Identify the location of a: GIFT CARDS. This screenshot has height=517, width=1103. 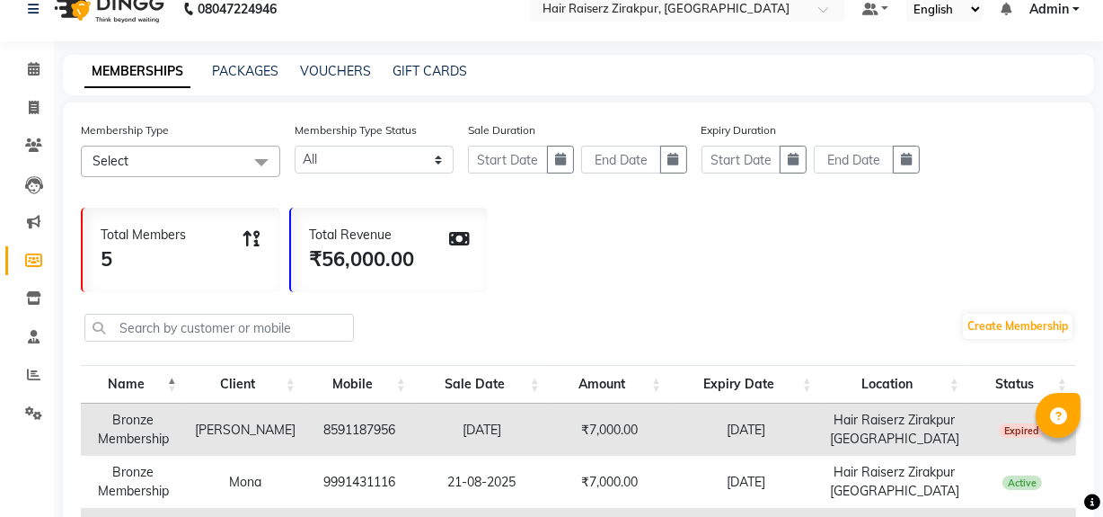
(429, 71).